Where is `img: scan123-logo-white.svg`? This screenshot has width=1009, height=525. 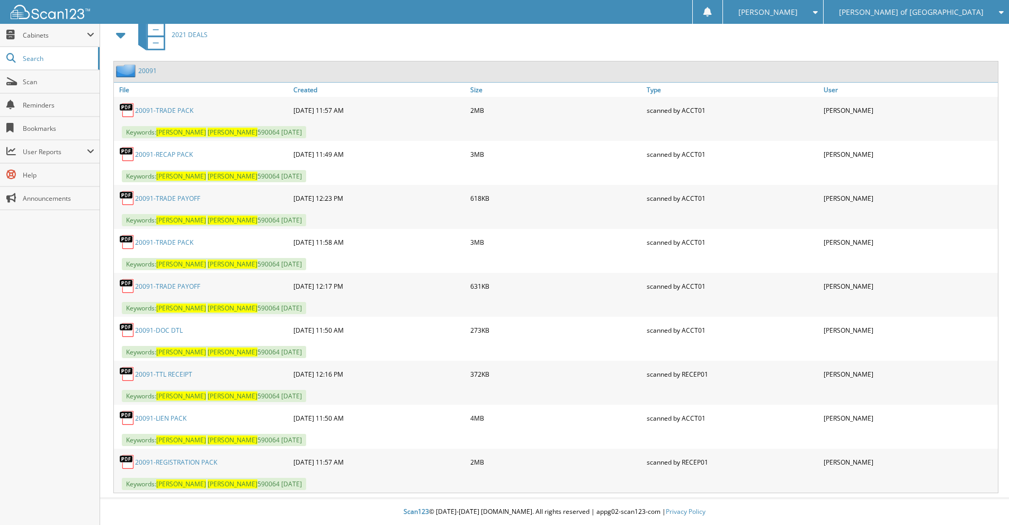
img: scan123-logo-white.svg is located at coordinates (50, 12).